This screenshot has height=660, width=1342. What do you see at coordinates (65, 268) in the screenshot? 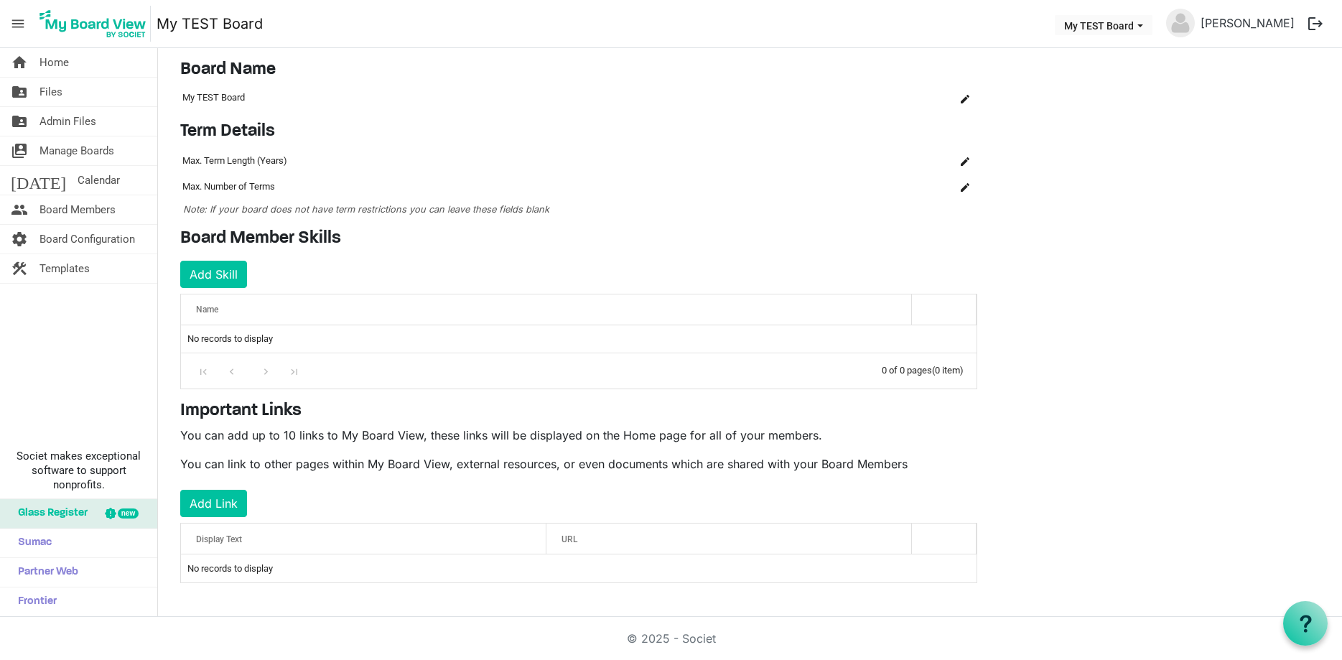
I see `span: Templates` at bounding box center [65, 268].